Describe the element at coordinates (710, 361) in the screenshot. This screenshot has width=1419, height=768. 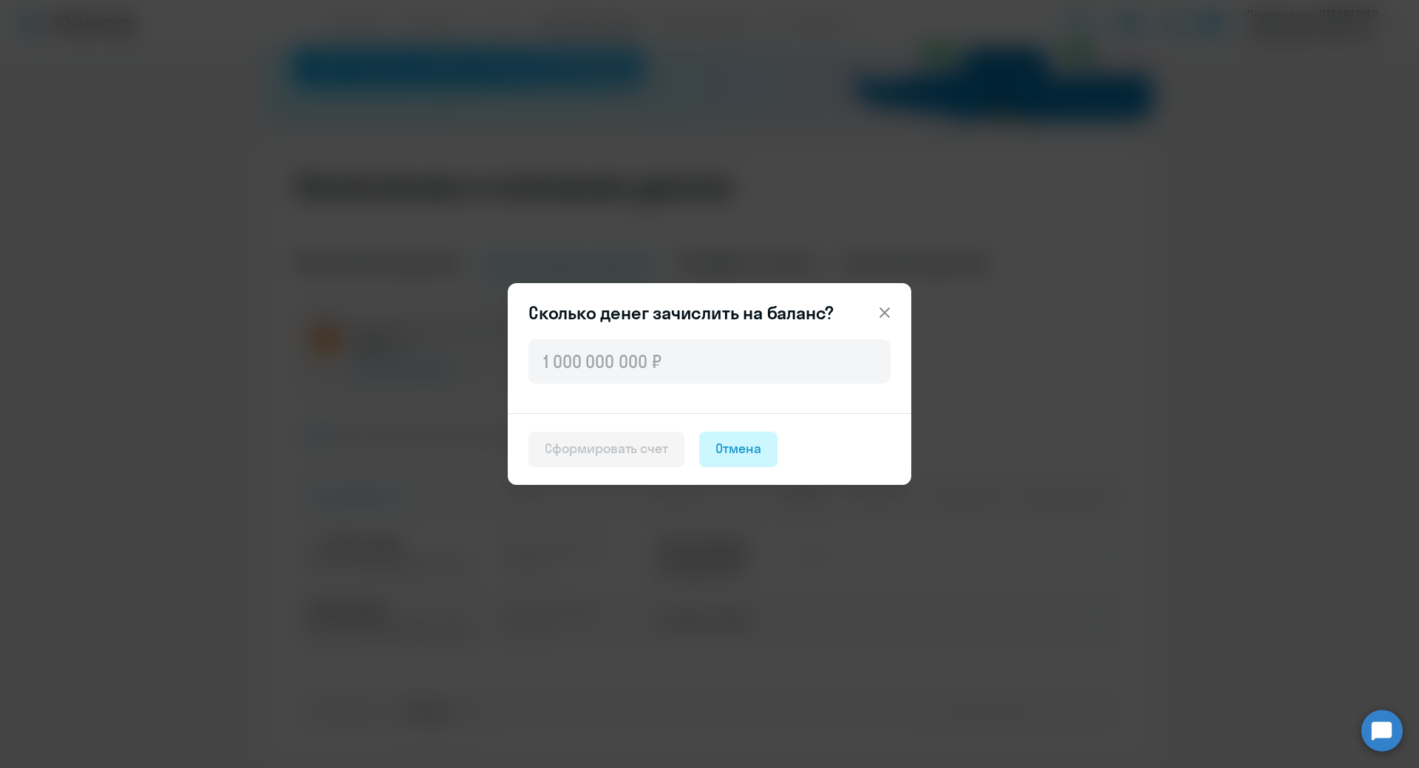
I see `input: 1 000 000 000 ₽` at that location.